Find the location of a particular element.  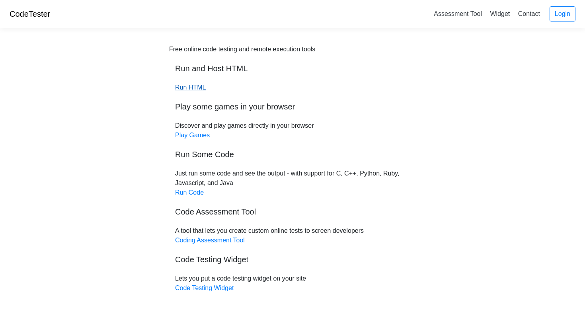

h5: Run Some Code is located at coordinates (293, 154).